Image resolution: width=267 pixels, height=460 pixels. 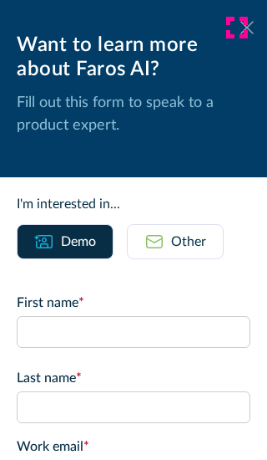 I want to click on div: Other, so click(x=189, y=241).